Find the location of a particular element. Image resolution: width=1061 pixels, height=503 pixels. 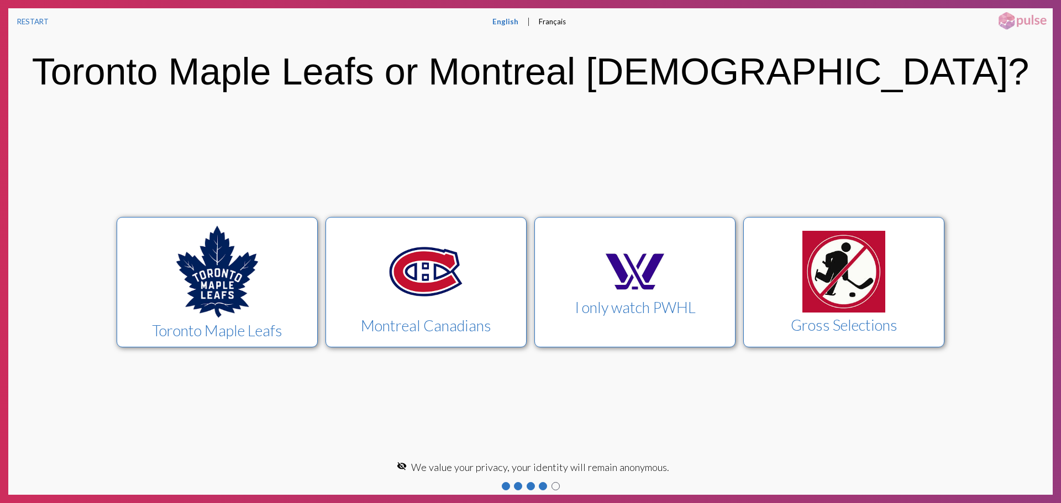

button: English is located at coordinates (505, 22).